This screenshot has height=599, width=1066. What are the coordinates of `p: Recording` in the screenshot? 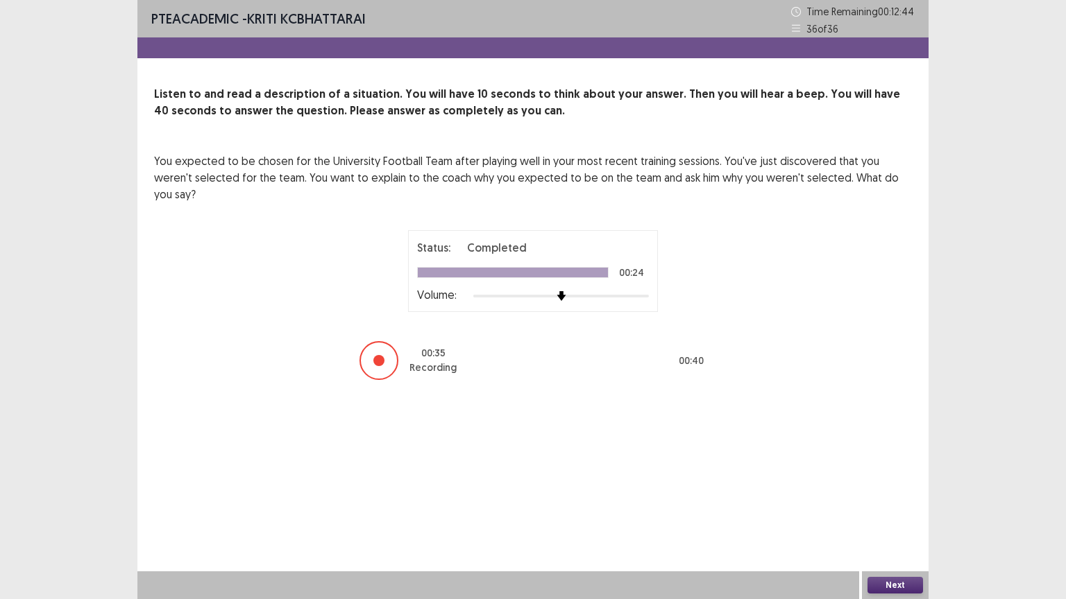 It's located at (433, 368).